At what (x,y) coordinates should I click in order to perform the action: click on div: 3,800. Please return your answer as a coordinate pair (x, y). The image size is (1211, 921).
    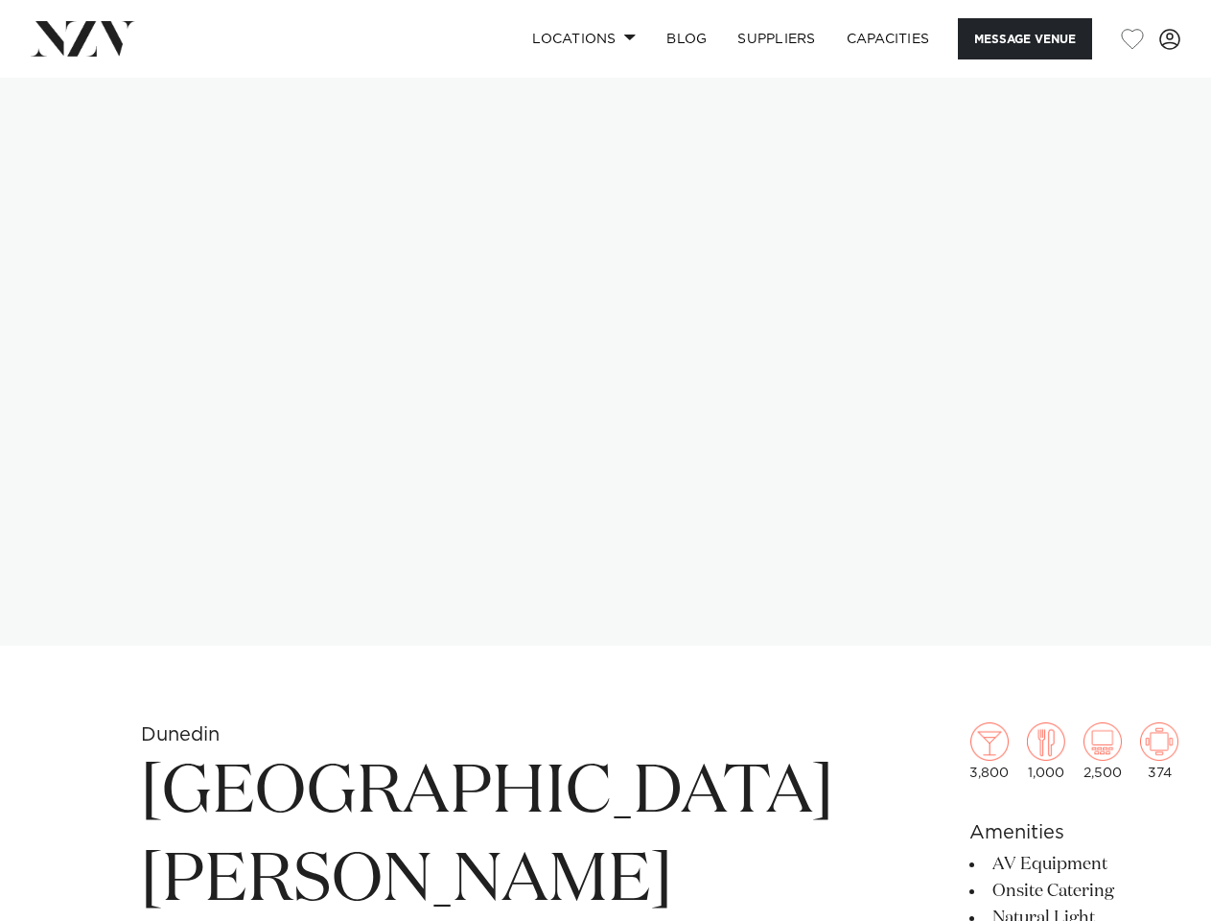
    Looking at the image, I should click on (989, 751).